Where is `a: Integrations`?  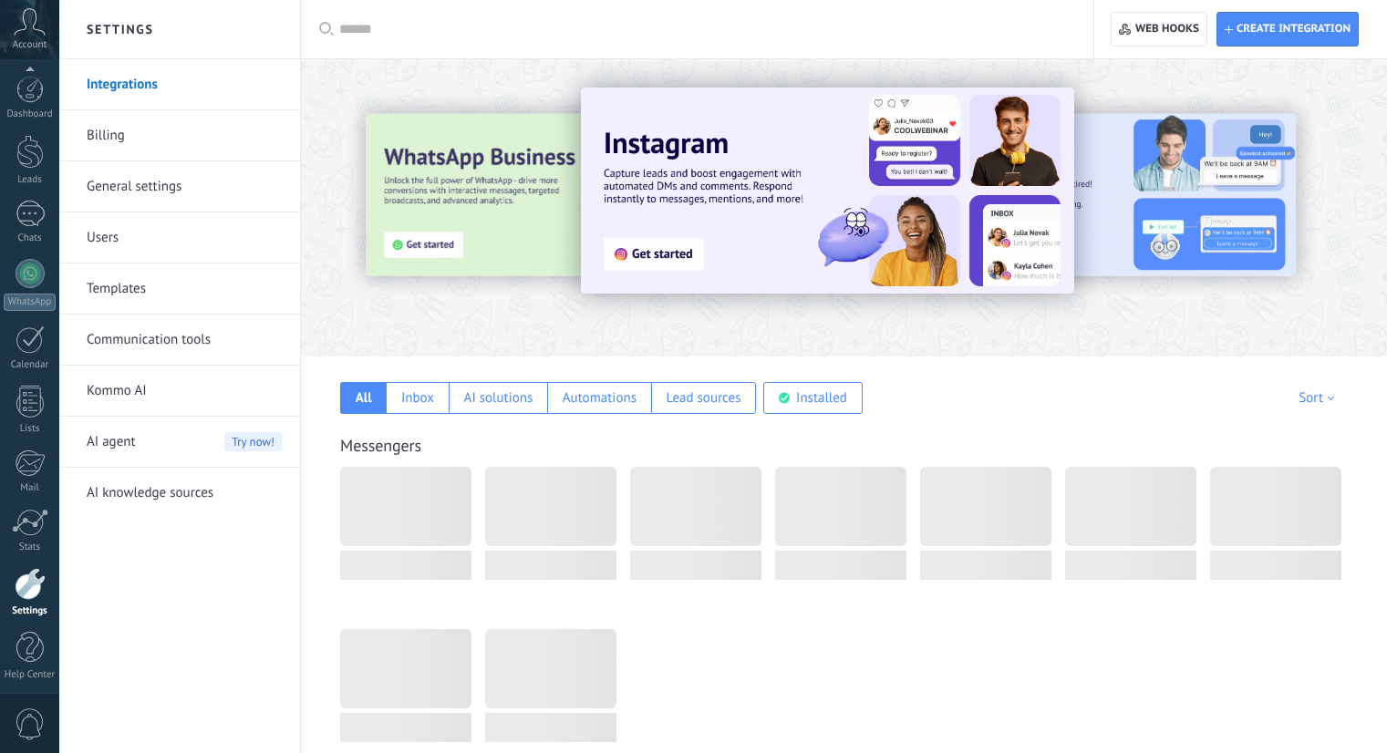 a: Integrations is located at coordinates (184, 85).